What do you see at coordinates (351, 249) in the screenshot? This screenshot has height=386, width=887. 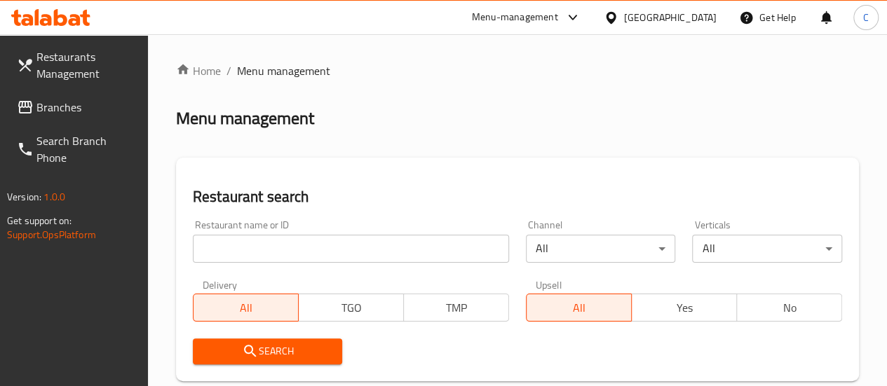 I see `input: Search for restaurant name or ID..` at bounding box center [351, 249].